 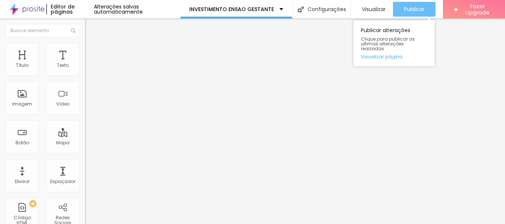 What do you see at coordinates (414, 9) in the screenshot?
I see `button: Publicar` at bounding box center [414, 9].